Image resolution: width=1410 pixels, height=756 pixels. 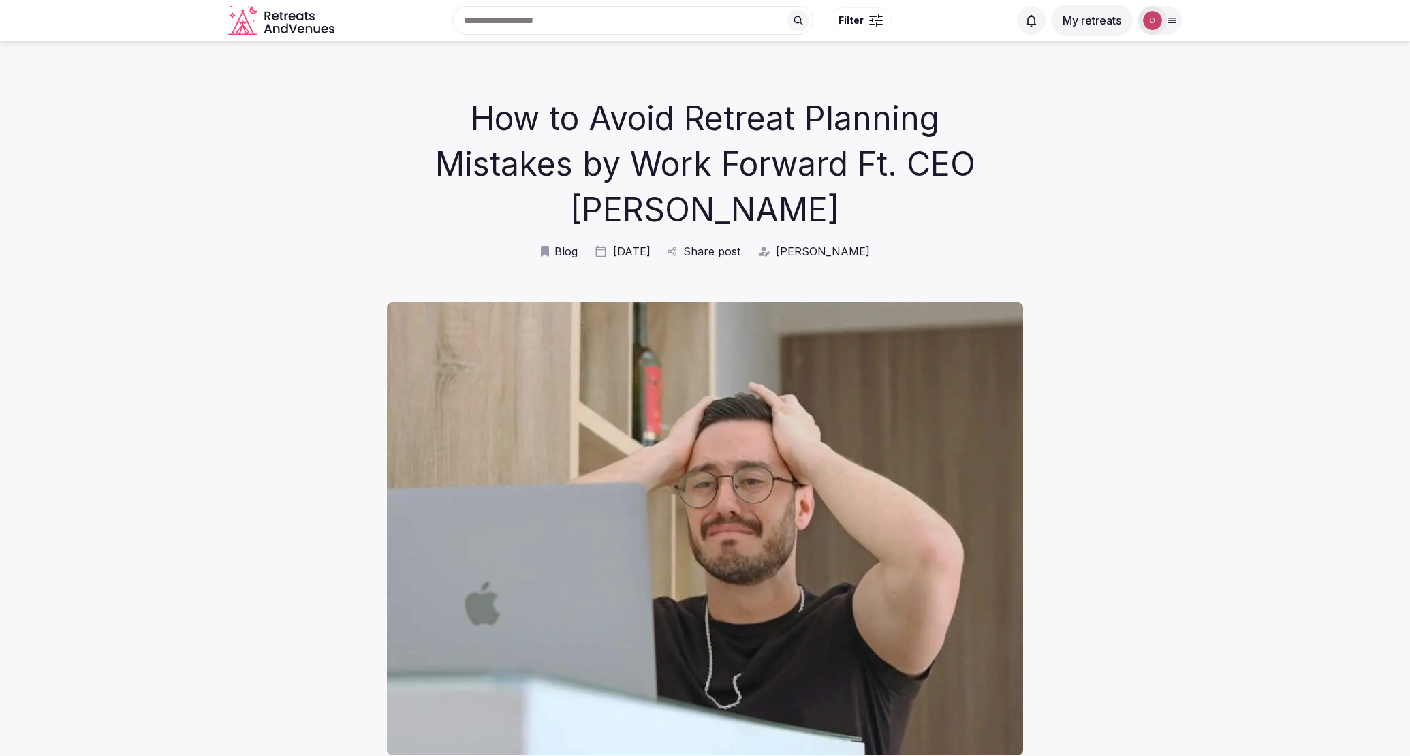 I want to click on button: My retreats, so click(x=1092, y=20).